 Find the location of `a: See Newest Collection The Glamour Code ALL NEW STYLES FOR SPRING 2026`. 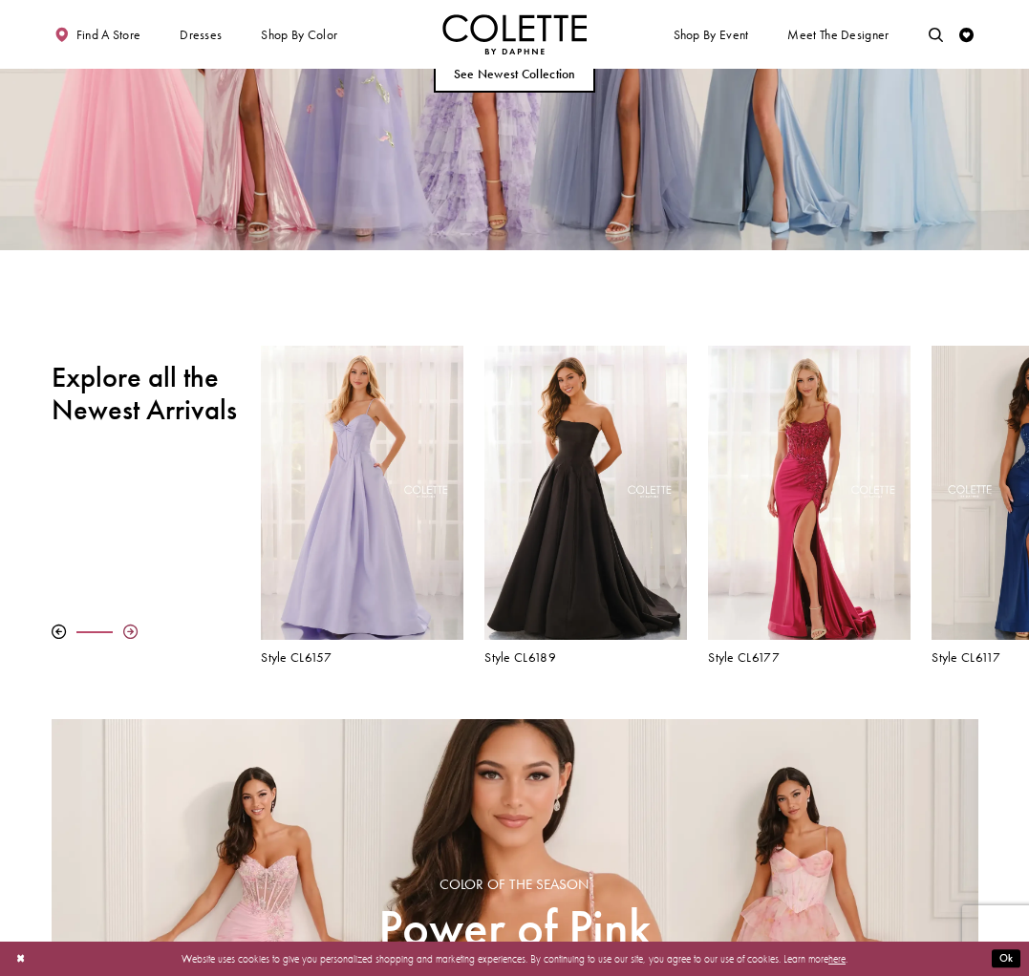

a: See Newest Collection The Glamour Code ALL NEW STYLES FOR SPRING 2026 is located at coordinates (514, 74).